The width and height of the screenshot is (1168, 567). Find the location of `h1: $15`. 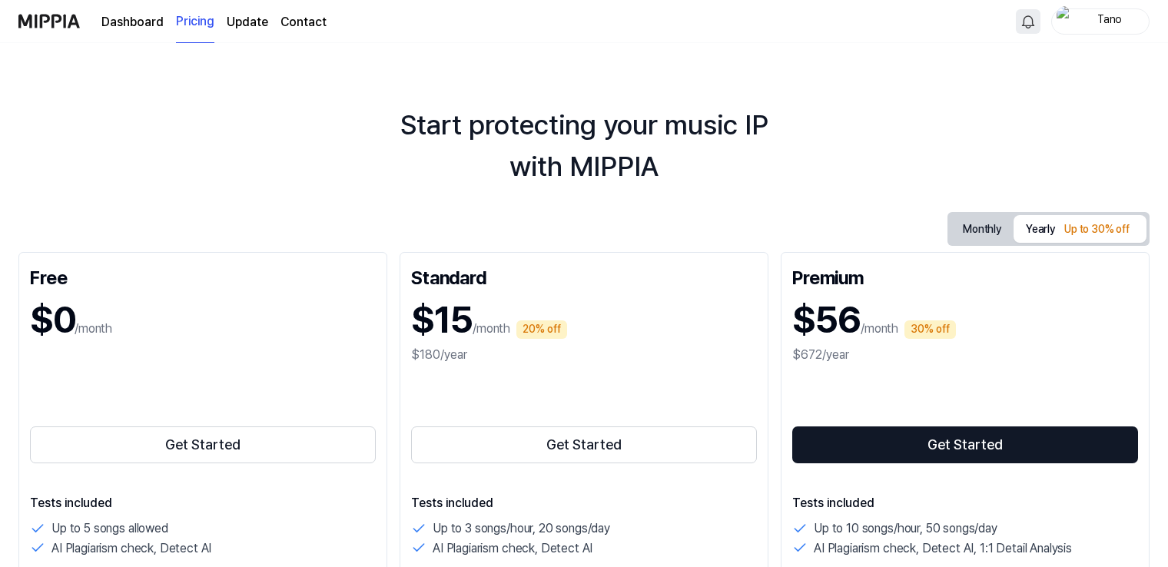

h1: $15 is located at coordinates (442, 320).